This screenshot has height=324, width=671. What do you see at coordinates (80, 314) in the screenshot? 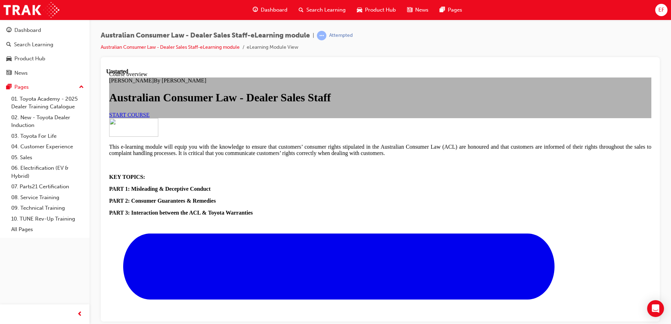
I see `span: prev-icon` at bounding box center [80, 314].